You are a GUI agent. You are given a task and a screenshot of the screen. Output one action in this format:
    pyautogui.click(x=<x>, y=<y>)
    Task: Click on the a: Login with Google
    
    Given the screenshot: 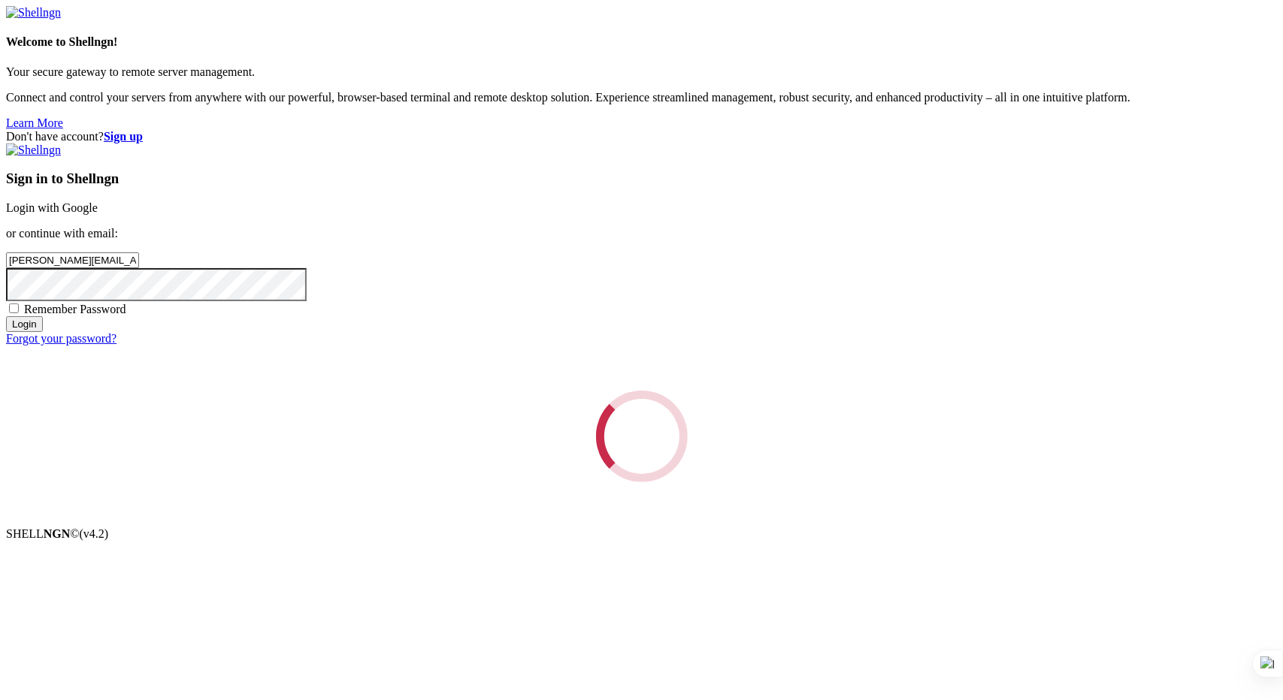 What is the action you would take?
    pyautogui.click(x=52, y=207)
    